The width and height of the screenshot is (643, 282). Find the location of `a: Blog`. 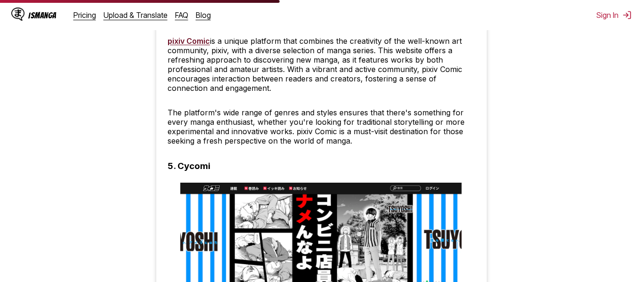

a: Blog is located at coordinates (203, 15).